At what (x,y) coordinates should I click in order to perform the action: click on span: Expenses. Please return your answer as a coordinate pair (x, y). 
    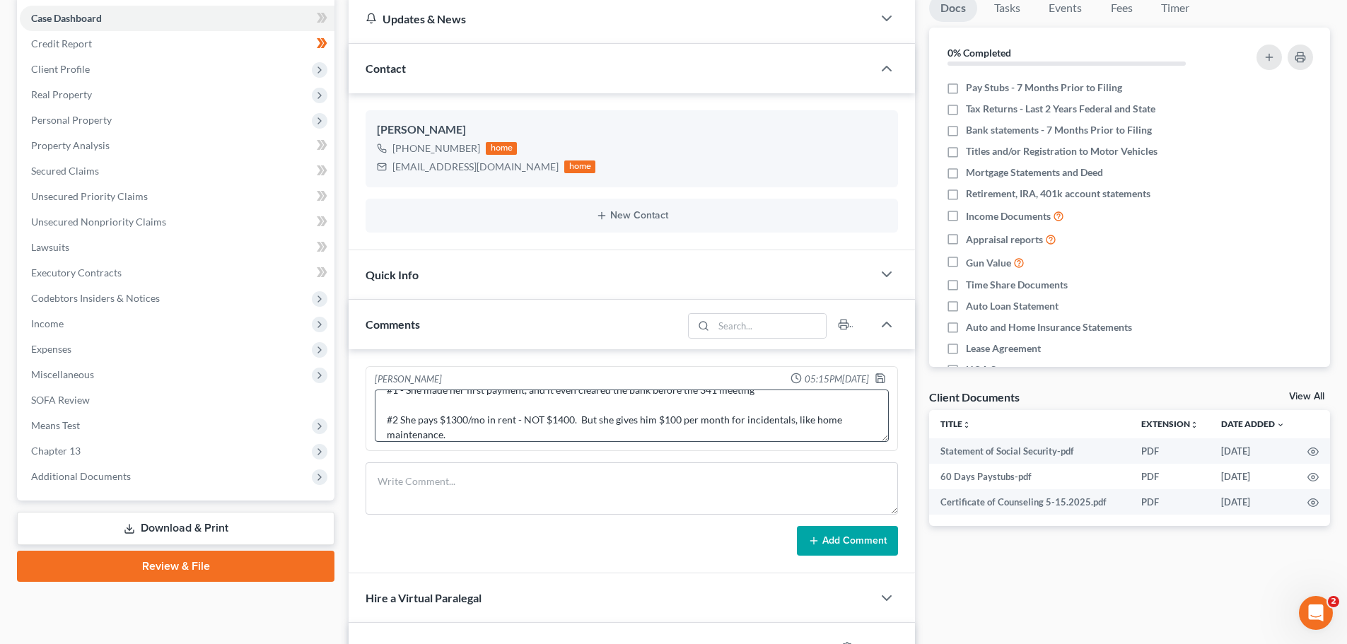
    Looking at the image, I should click on (51, 349).